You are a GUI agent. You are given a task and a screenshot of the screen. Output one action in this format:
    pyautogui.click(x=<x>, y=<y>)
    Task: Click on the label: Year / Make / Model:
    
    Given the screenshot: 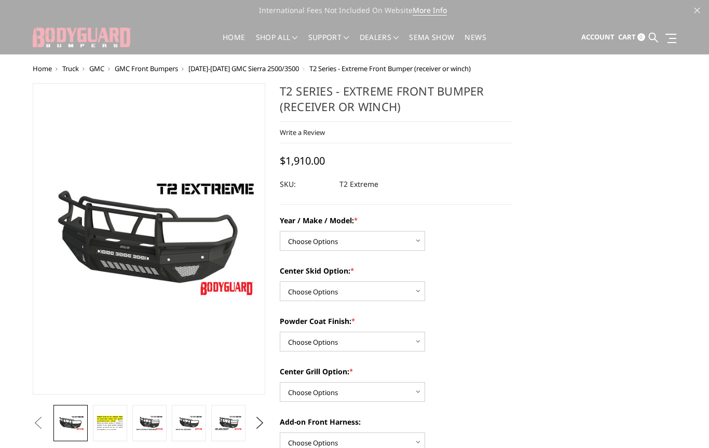 What is the action you would take?
    pyautogui.click(x=396, y=220)
    